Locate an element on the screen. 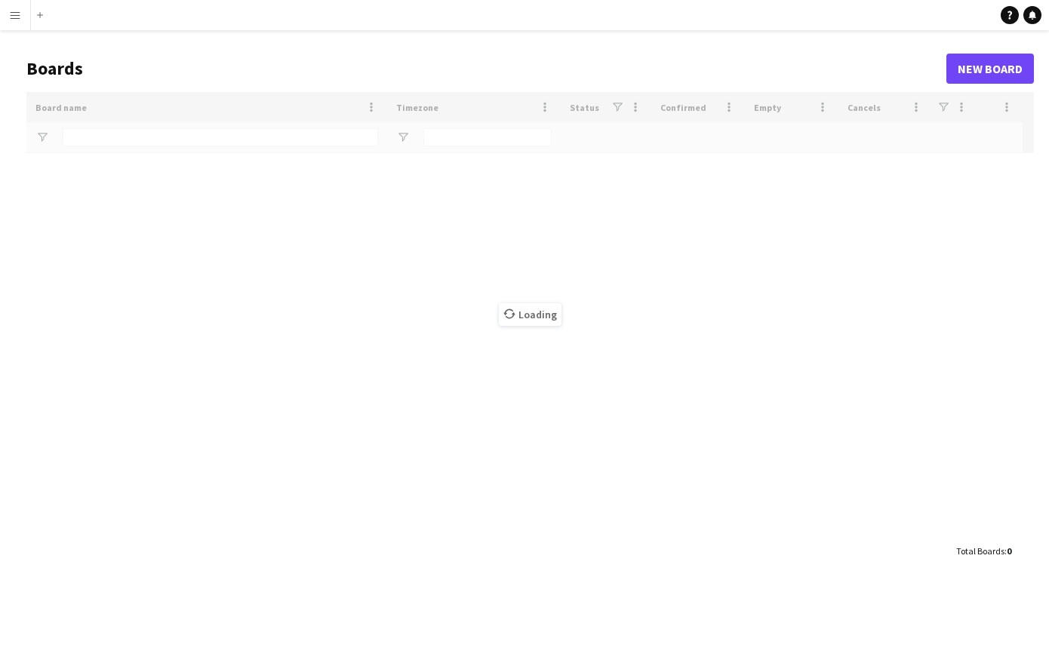  span: 0 is located at coordinates (1009, 551).